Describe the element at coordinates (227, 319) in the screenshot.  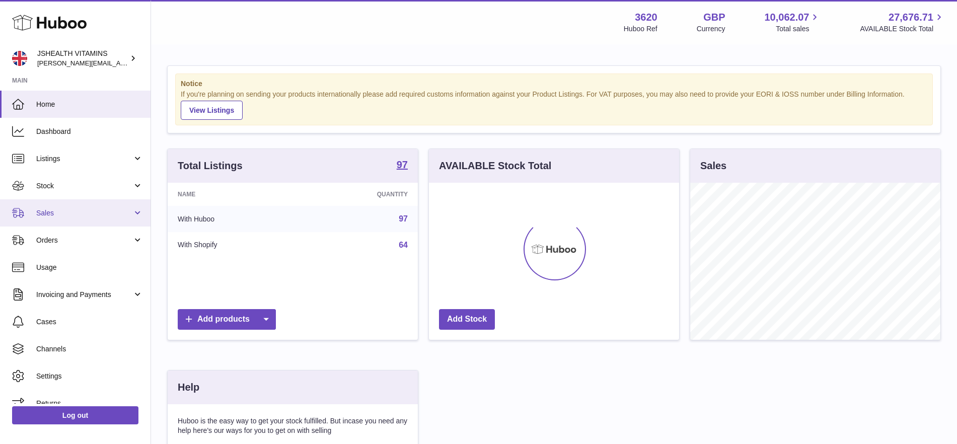
I see `a: Add products` at that location.